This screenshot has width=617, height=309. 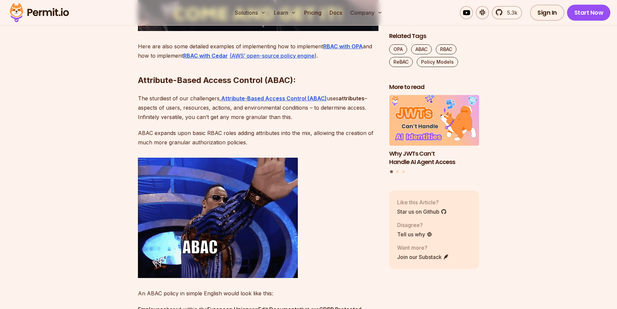 I want to click on p: Like this Article?, so click(x=422, y=202).